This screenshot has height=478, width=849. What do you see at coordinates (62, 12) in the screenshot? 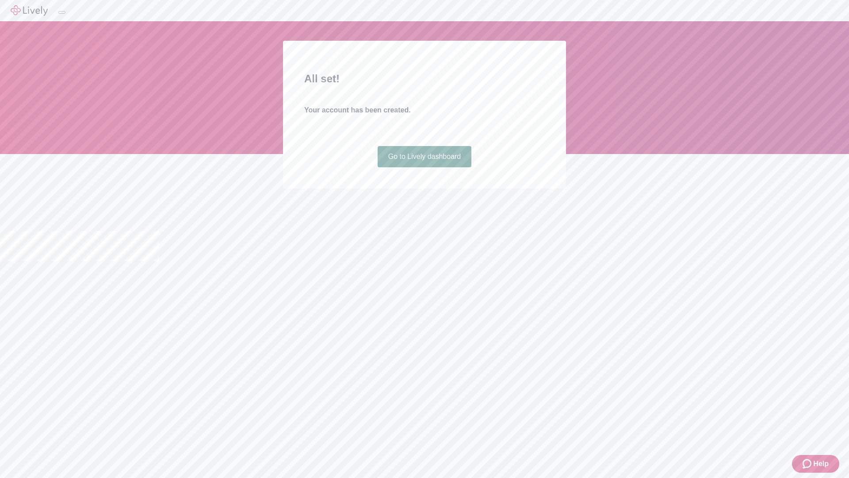
I see `button: Log out` at bounding box center [62, 12].